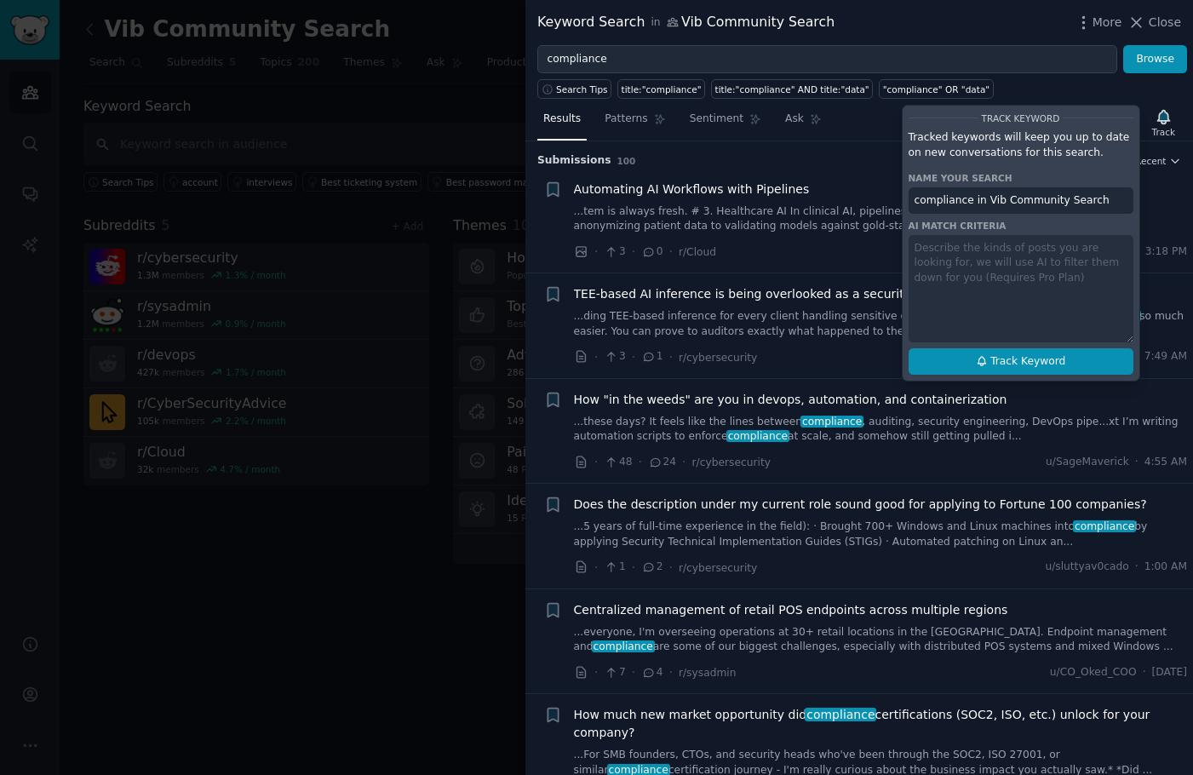 The height and width of the screenshot is (775, 1193). I want to click on span: Recent, so click(1150, 161).